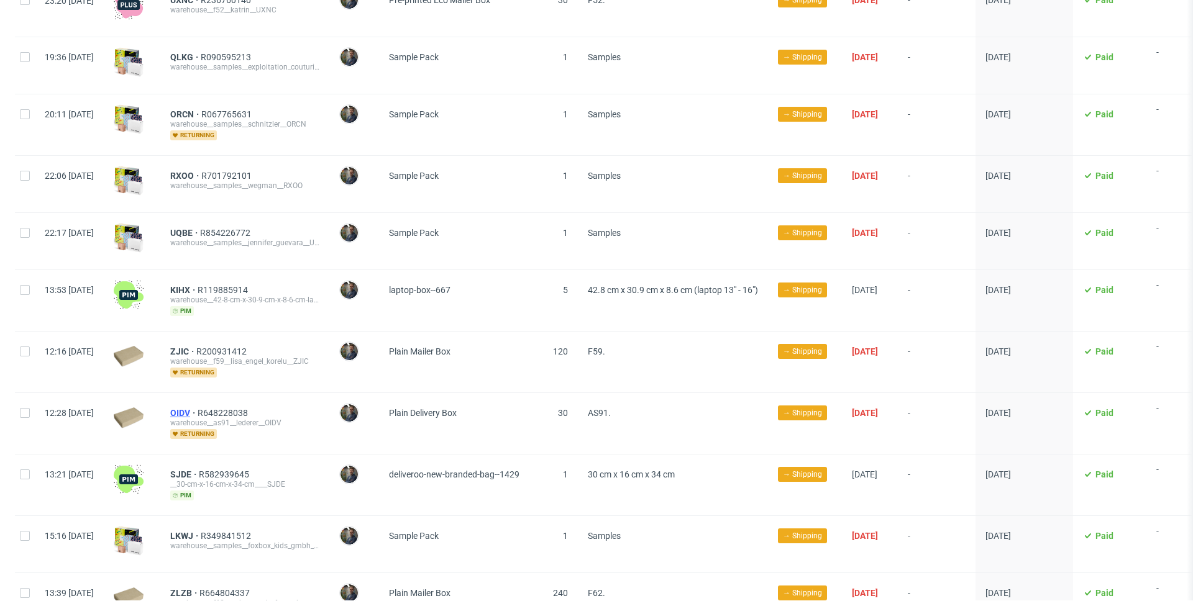  I want to click on span: Plain Mailer Box, so click(419, 593).